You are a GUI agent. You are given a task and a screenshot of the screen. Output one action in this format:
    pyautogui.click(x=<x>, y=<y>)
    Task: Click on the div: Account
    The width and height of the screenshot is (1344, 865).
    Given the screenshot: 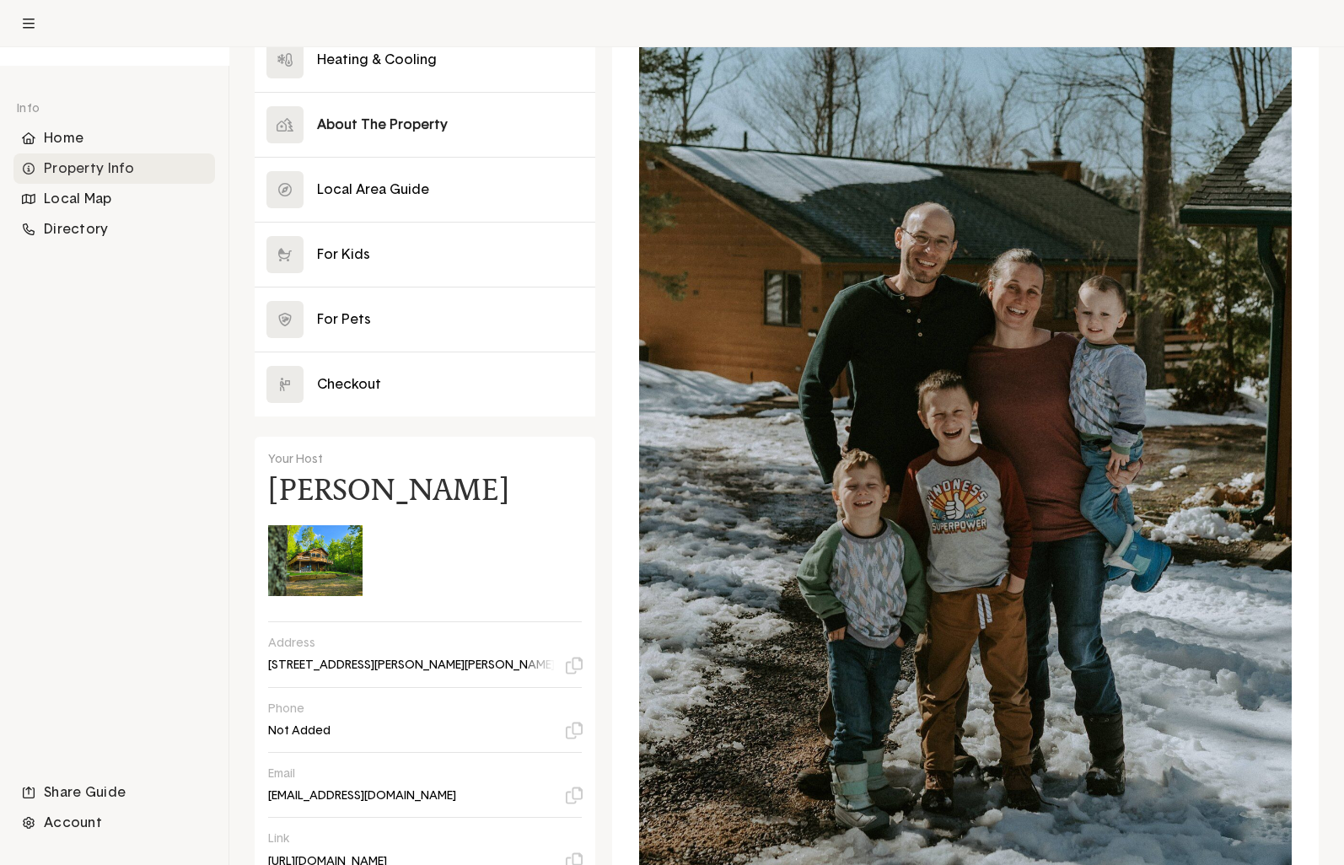 What is the action you would take?
    pyautogui.click(x=114, y=823)
    